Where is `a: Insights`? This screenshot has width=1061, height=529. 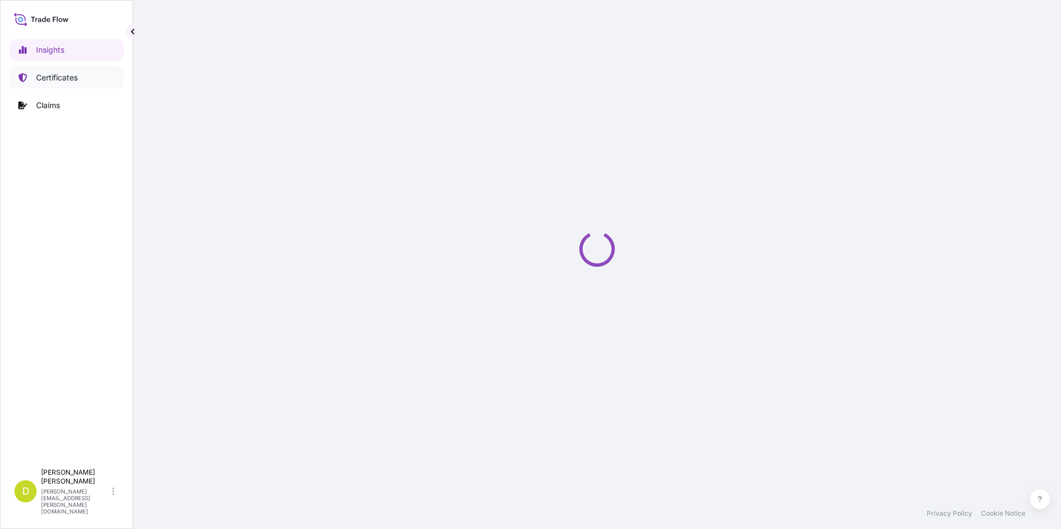
a: Insights is located at coordinates (67, 50).